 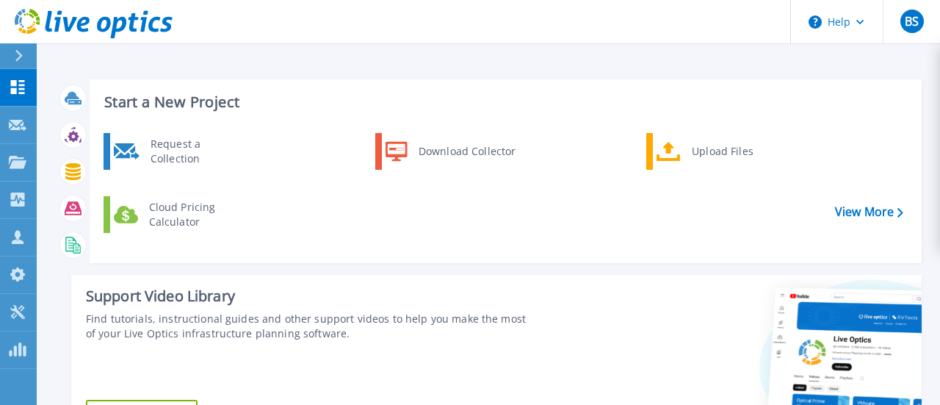 What do you see at coordinates (450, 151) in the screenshot?
I see `a: Download Collector` at bounding box center [450, 151].